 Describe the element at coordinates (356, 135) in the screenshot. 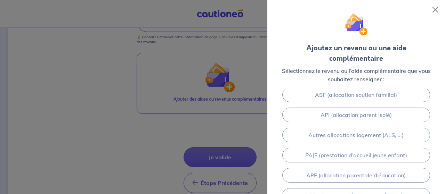

I see `a: Autres allocations logement (ALS, ...)` at that location.